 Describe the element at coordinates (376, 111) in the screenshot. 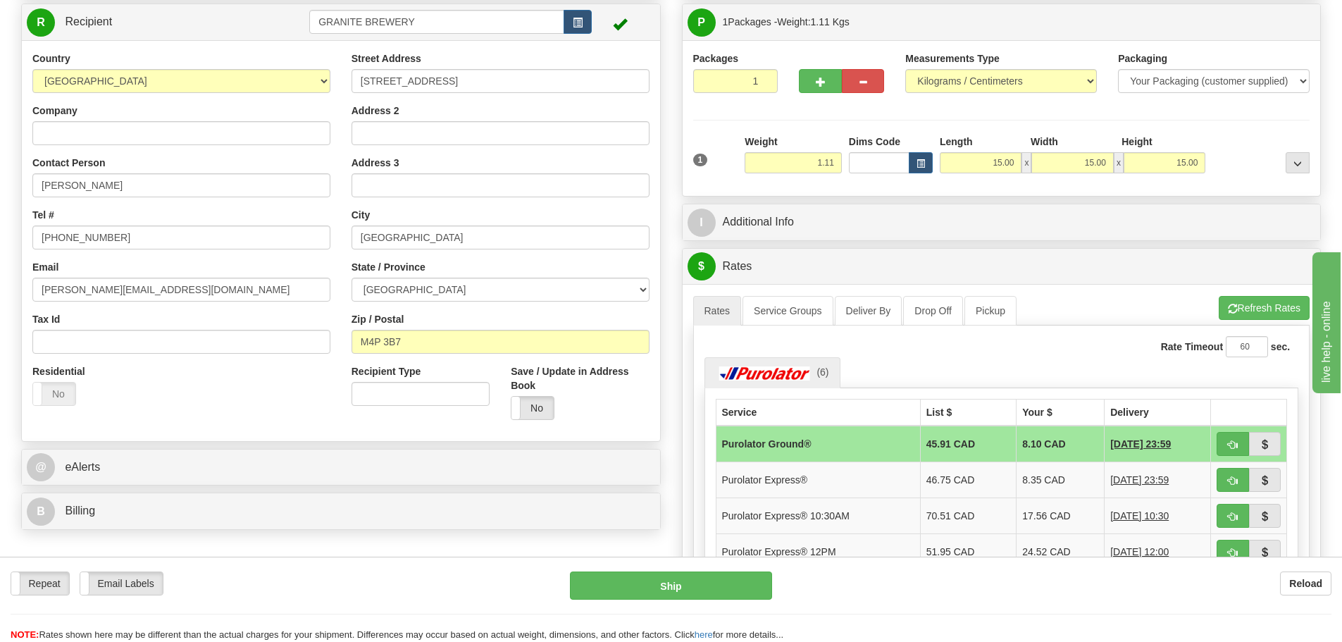

I see `label: Address 2` at that location.